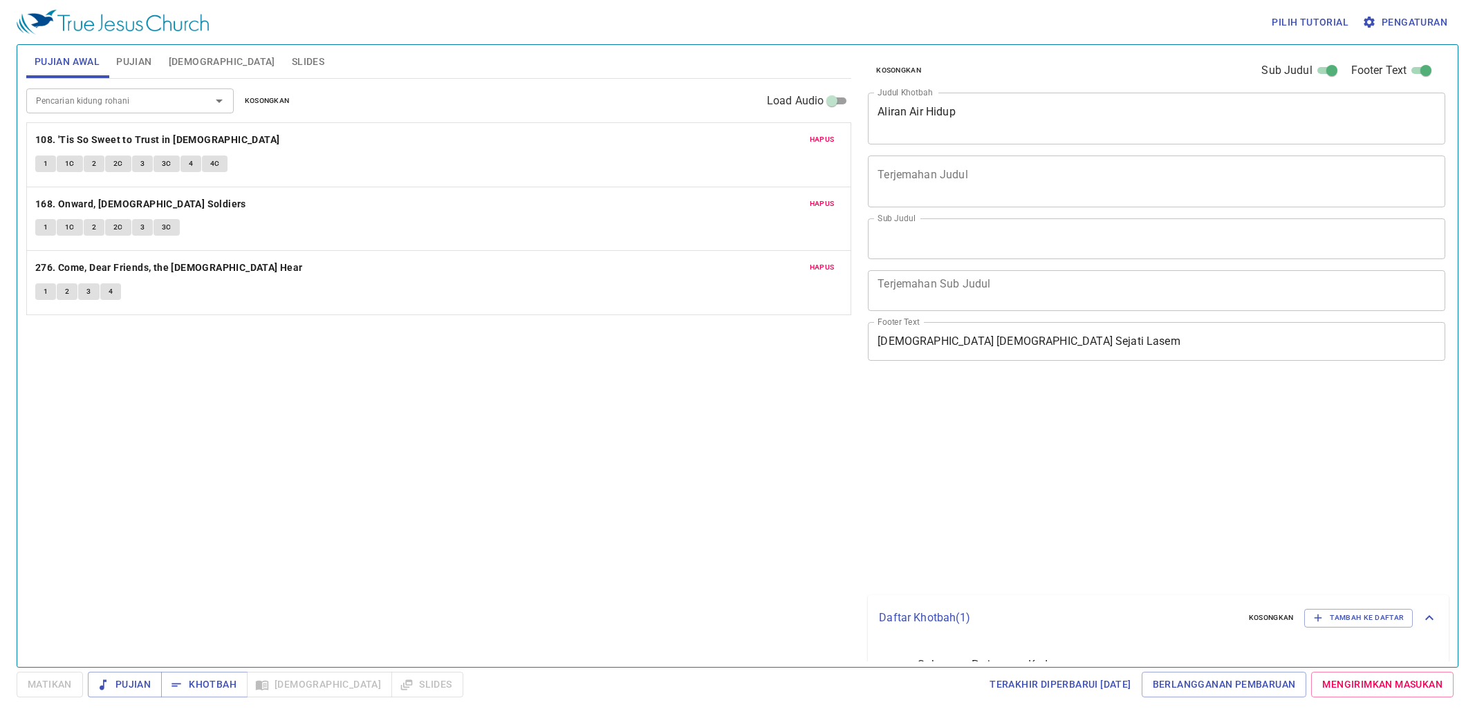 The width and height of the screenshot is (1475, 716). Describe the element at coordinates (1224, 684) in the screenshot. I see `a: Berlangganan Pembaruan` at that location.